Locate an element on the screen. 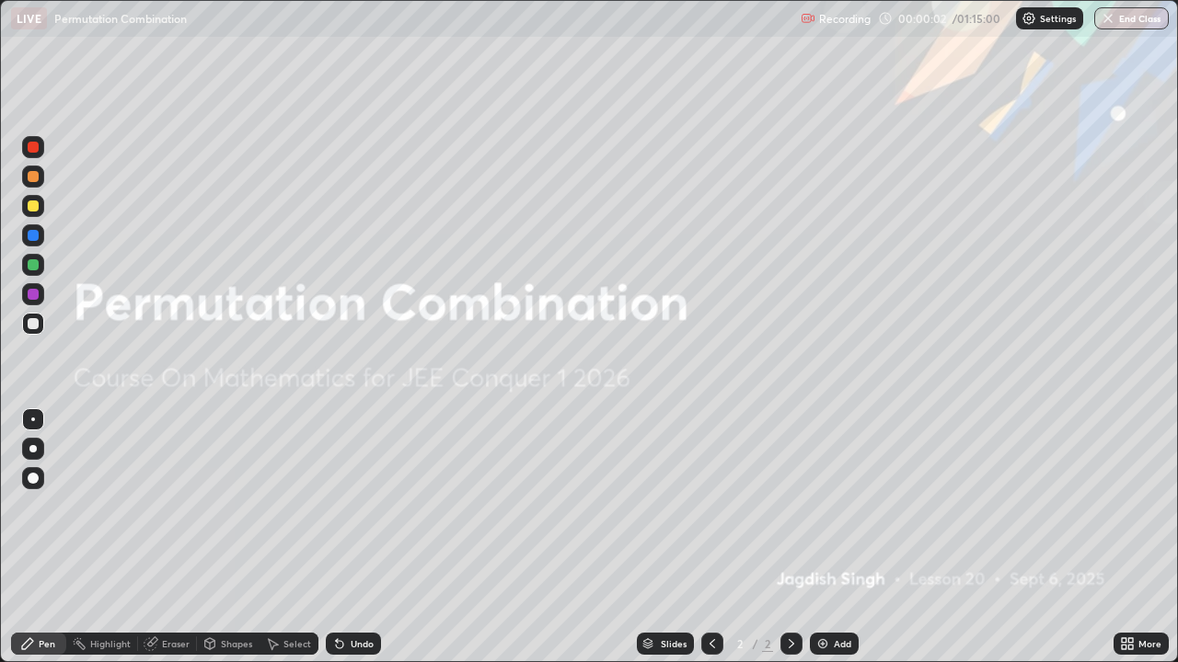 This screenshot has width=1178, height=662. img: recording.375f2c34.svg is located at coordinates (808, 18).